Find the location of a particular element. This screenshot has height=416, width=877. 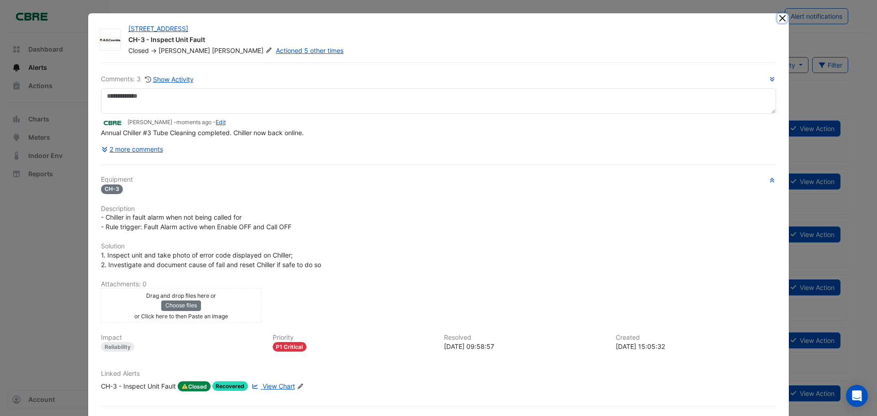

img: AG Coombs is located at coordinates (110, 40).